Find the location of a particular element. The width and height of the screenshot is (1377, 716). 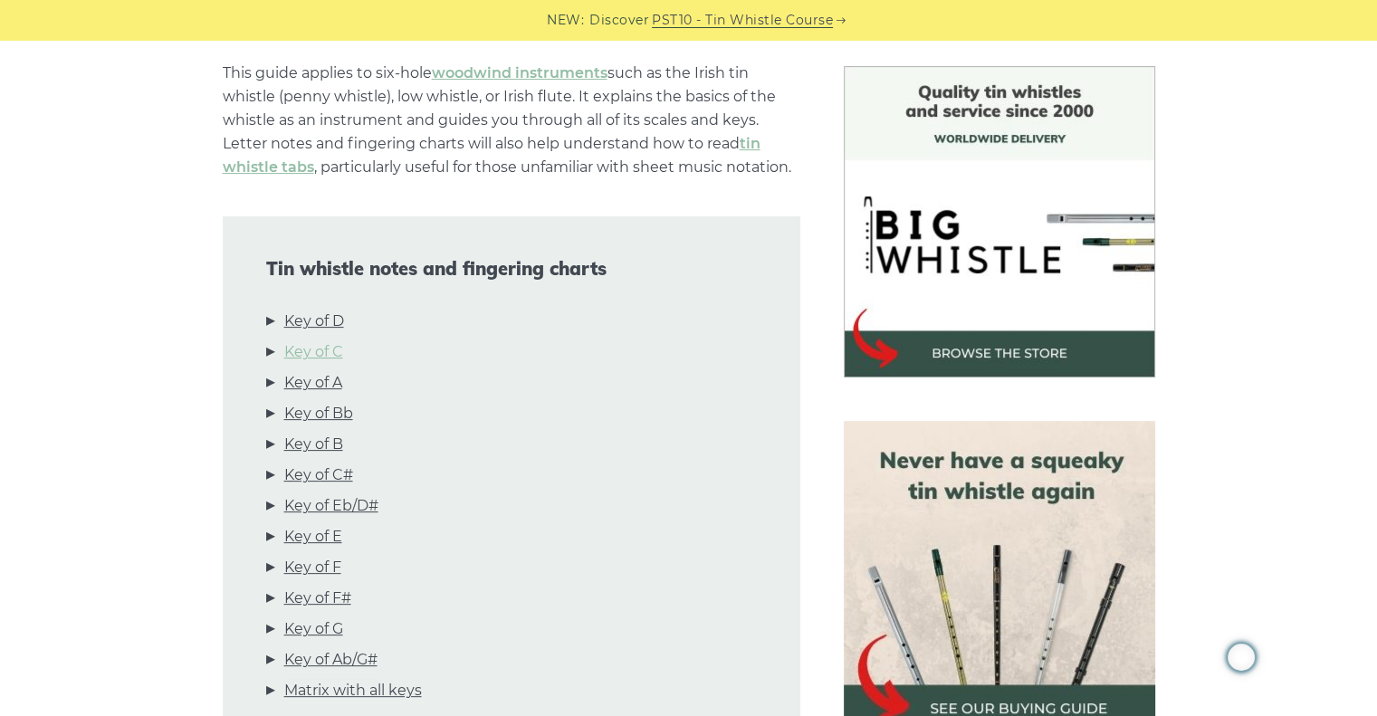

a: Key of Bb is located at coordinates (319, 414).